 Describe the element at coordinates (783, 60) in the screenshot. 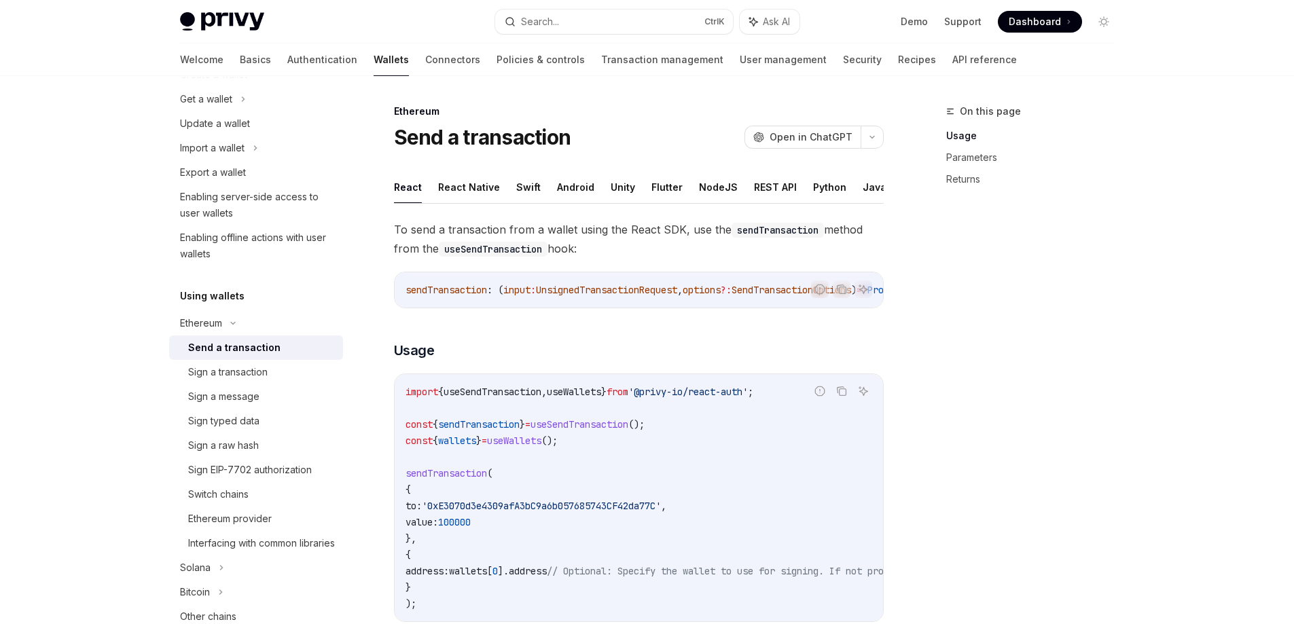

I see `a: User management` at that location.